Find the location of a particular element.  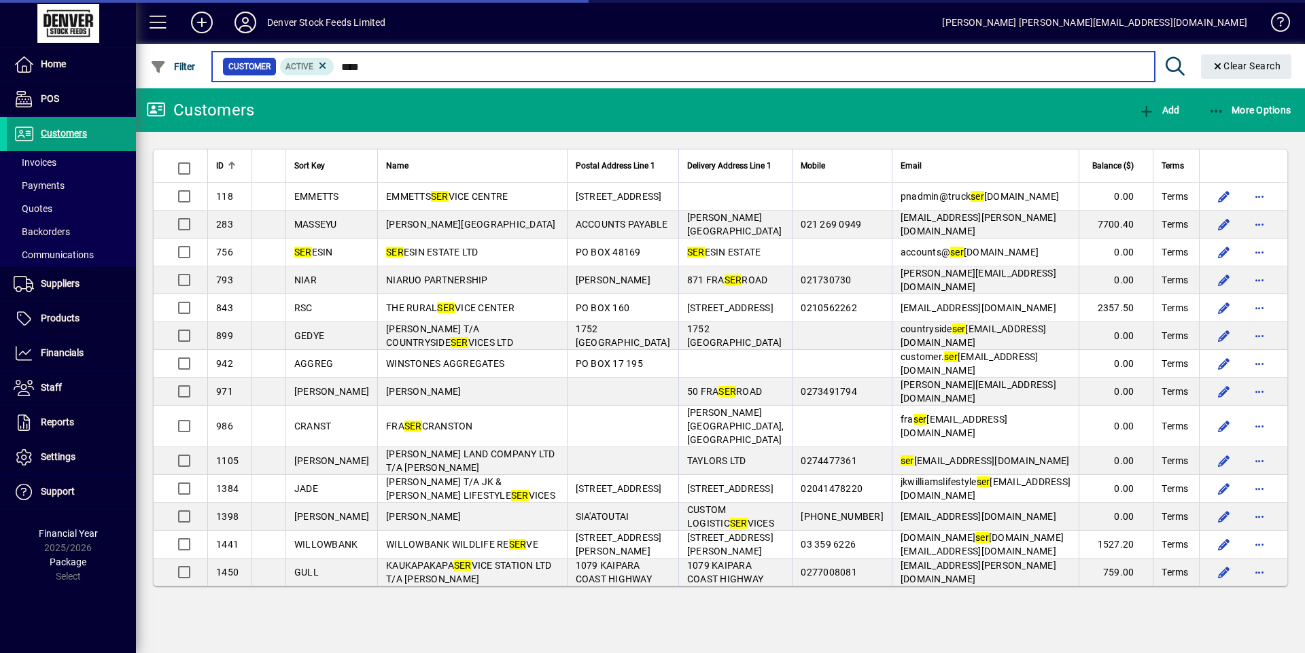

button: Filter is located at coordinates (173, 67).